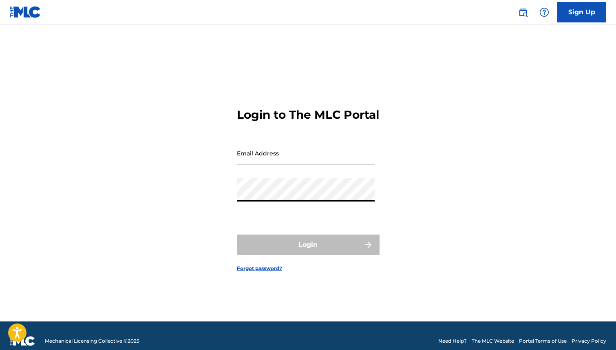 The width and height of the screenshot is (616, 350). I want to click on img: help, so click(545, 12).